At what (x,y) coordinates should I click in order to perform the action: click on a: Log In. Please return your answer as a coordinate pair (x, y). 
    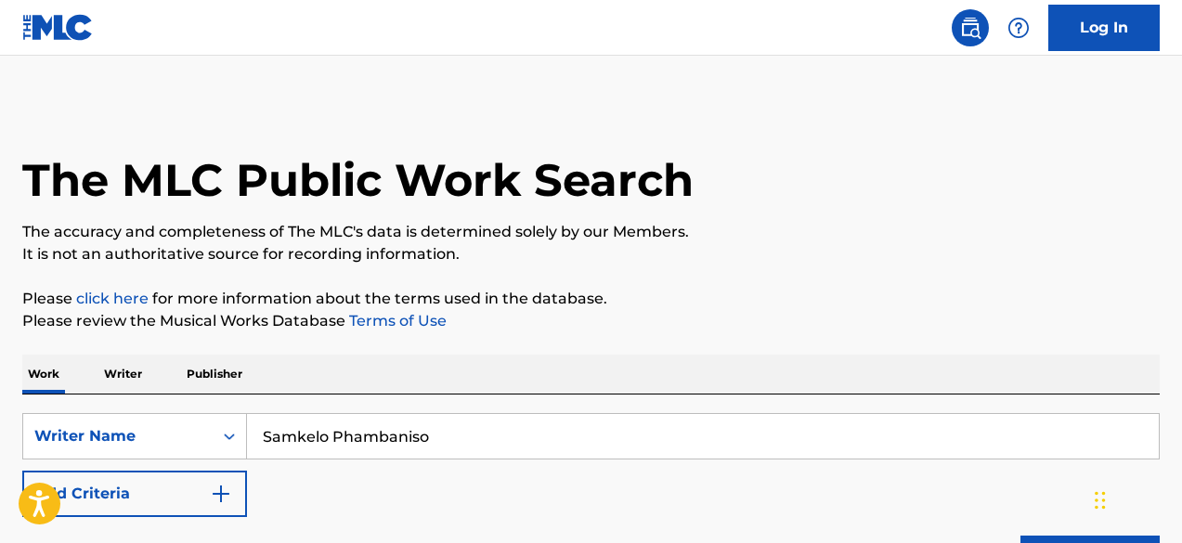
    Looking at the image, I should click on (1104, 28).